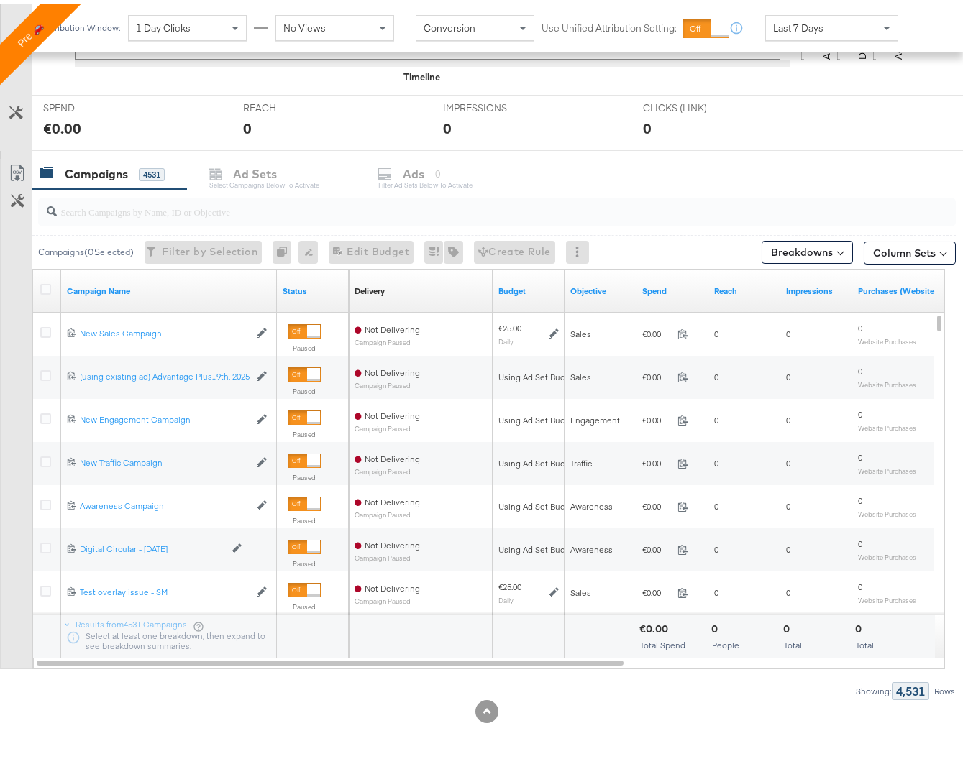 The image size is (963, 759). Describe the element at coordinates (370, 287) in the screenshot. I see `div: Delivery` at that location.